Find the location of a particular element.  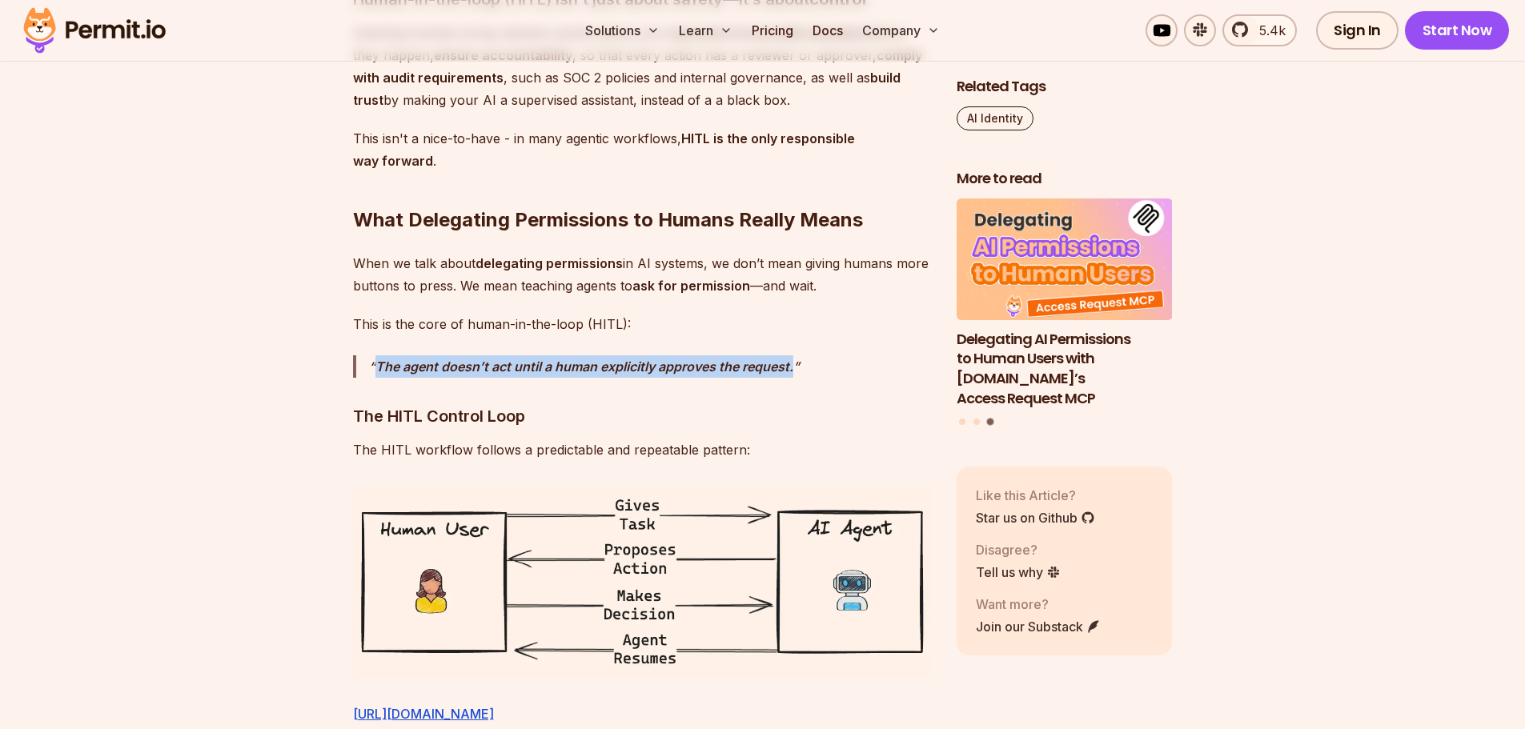

button: Go to slide 1 is located at coordinates (962, 422).